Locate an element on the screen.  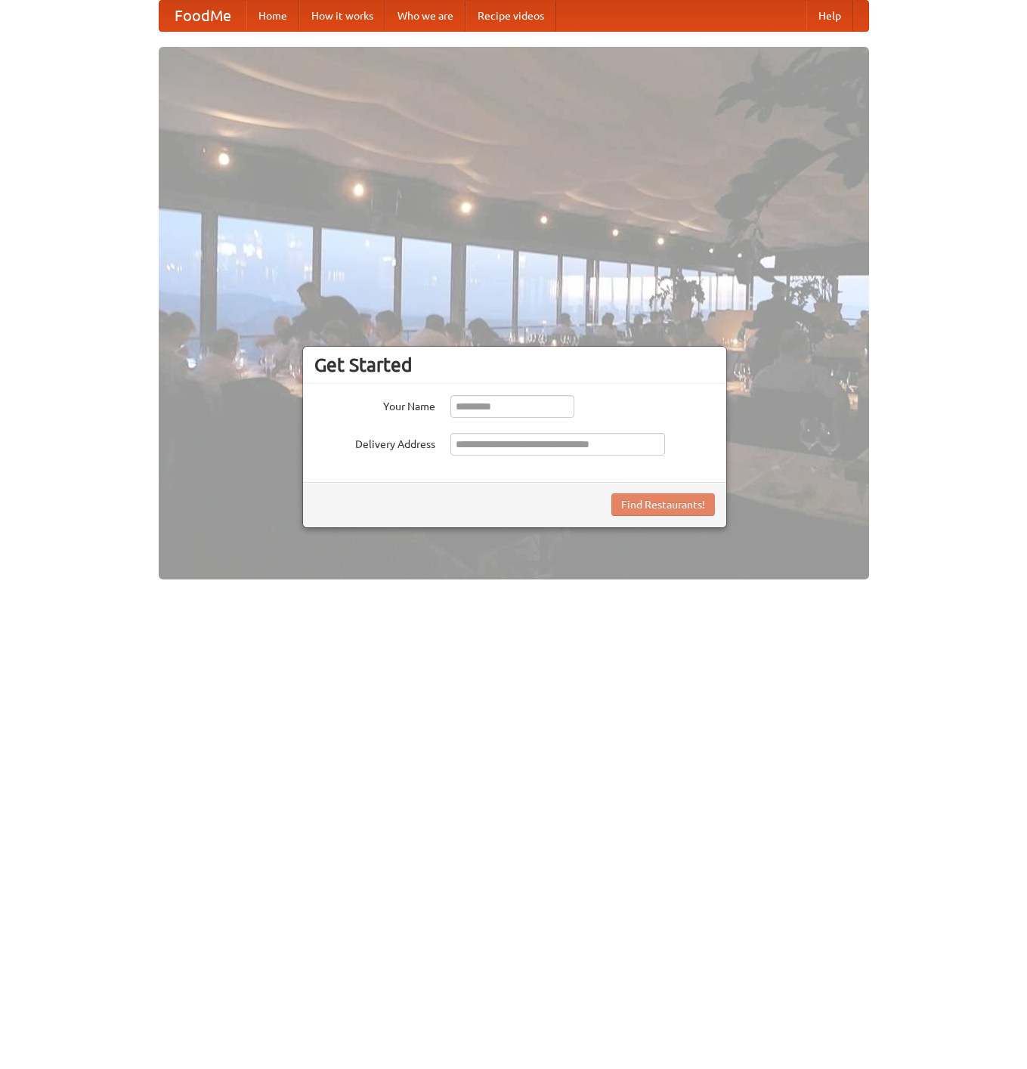
h3: Get Started is located at coordinates (514, 365).